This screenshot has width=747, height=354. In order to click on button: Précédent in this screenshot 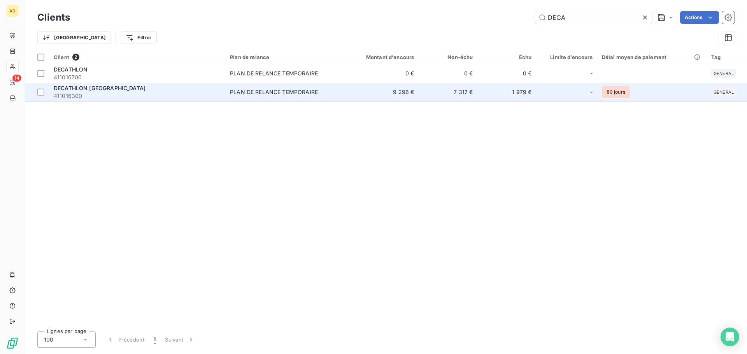, I will do `click(125, 340)`.